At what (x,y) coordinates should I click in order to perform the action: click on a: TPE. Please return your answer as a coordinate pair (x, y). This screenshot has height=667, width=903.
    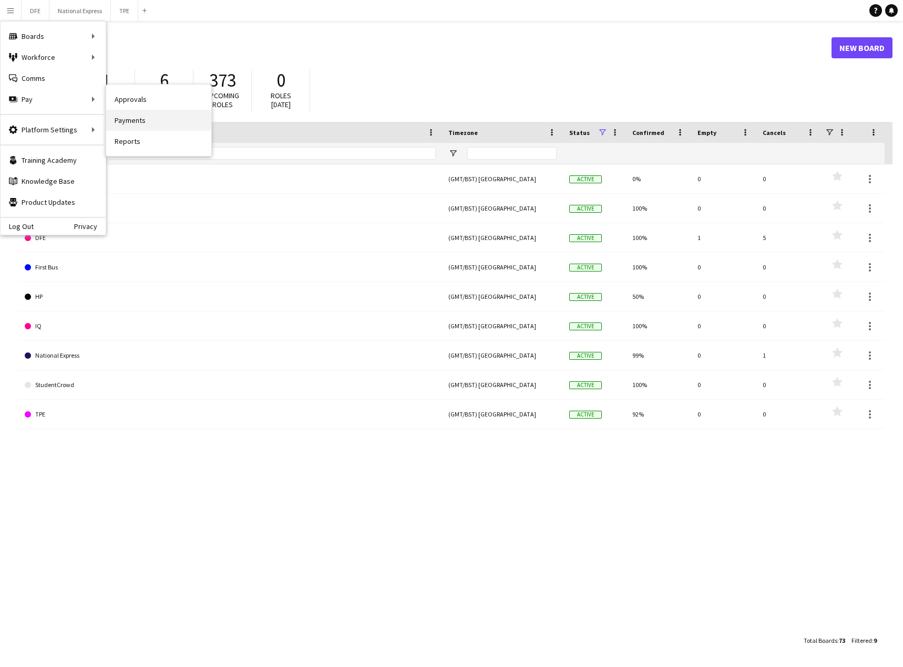
    Looking at the image, I should click on (230, 415).